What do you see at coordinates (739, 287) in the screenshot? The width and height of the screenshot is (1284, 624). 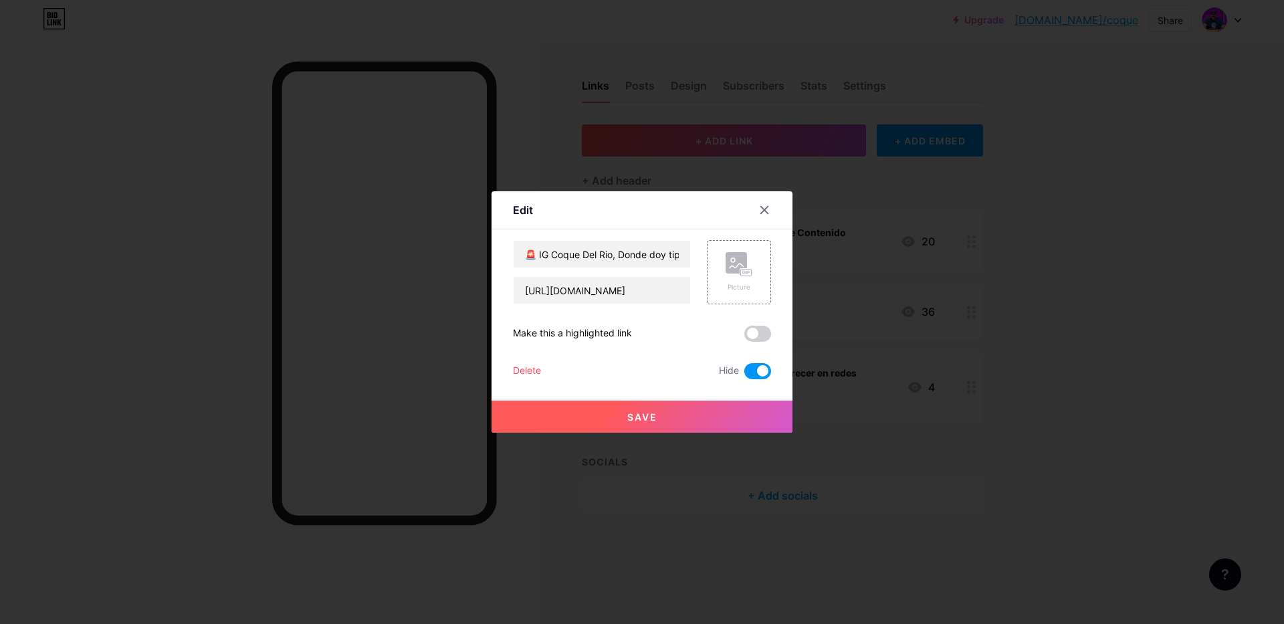 I see `div: Picture` at bounding box center [739, 287].